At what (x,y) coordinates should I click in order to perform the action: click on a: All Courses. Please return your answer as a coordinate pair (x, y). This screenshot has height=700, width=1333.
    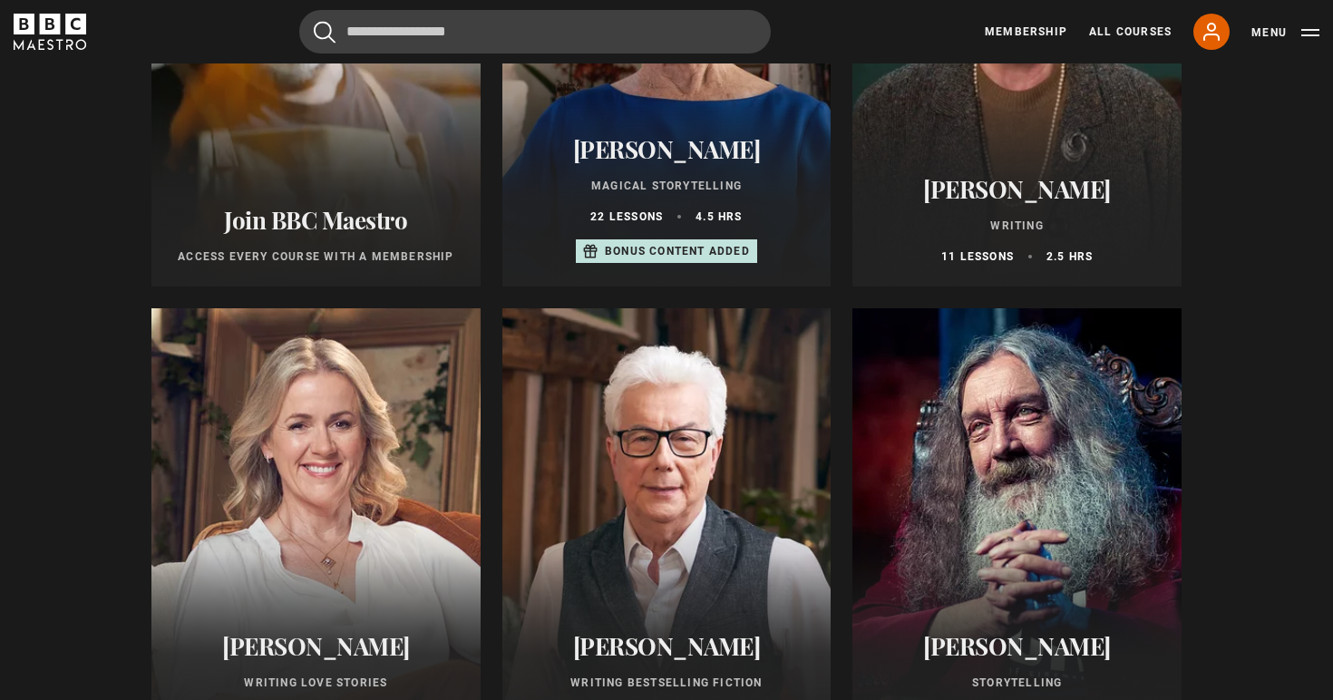
    Looking at the image, I should click on (1130, 32).